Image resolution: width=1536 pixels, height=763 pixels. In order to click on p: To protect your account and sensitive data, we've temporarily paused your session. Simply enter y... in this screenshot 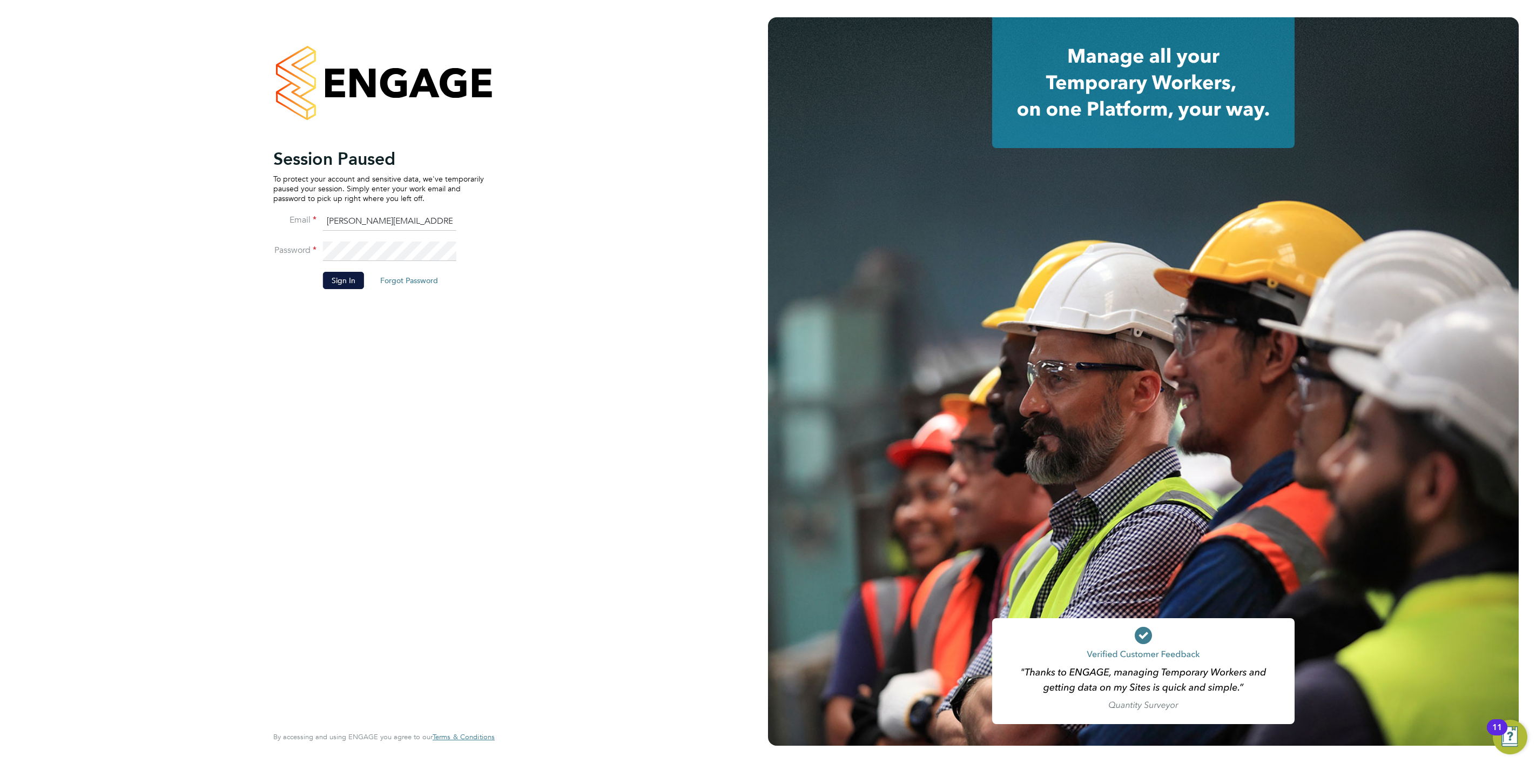, I will do `click(379, 188)`.